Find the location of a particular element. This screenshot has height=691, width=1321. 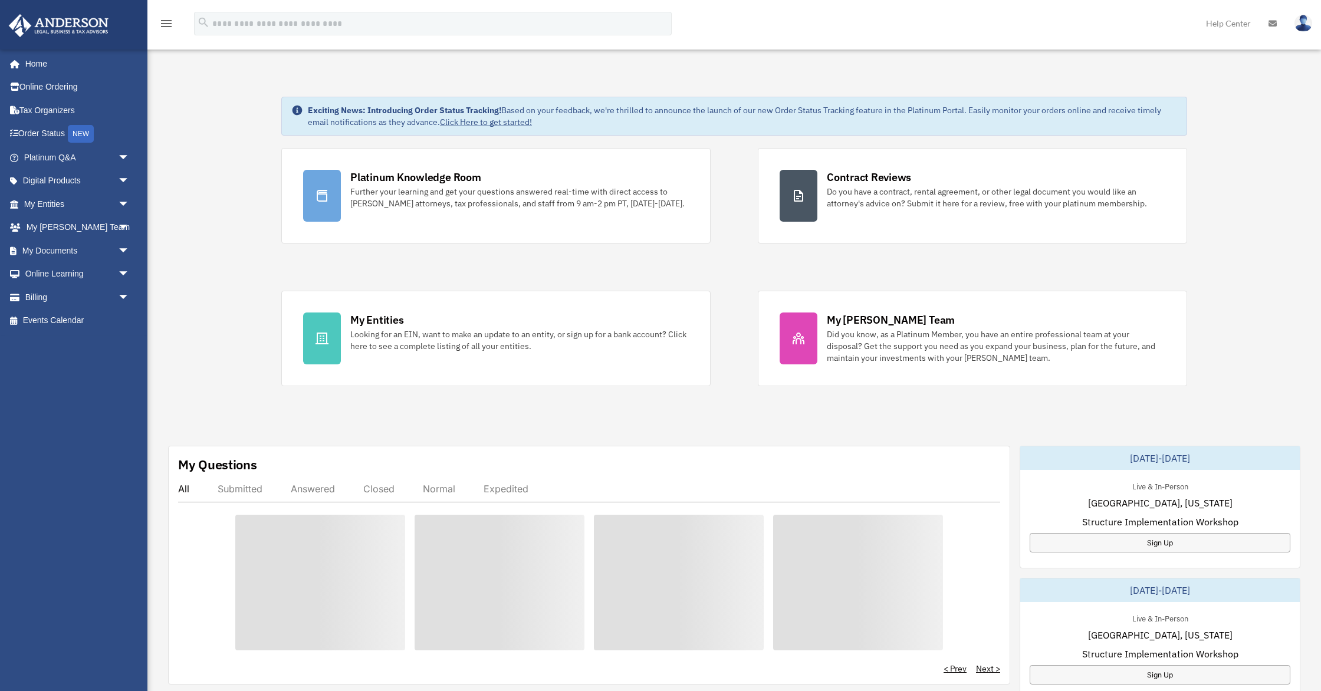

img: User Pic is located at coordinates (1303, 23).